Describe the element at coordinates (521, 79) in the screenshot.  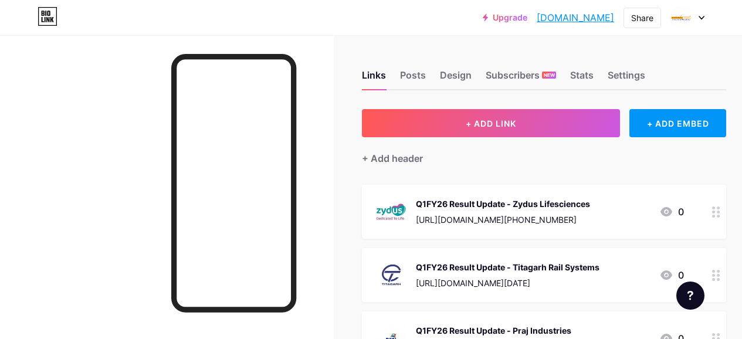
I see `div: Subscribers` at that location.